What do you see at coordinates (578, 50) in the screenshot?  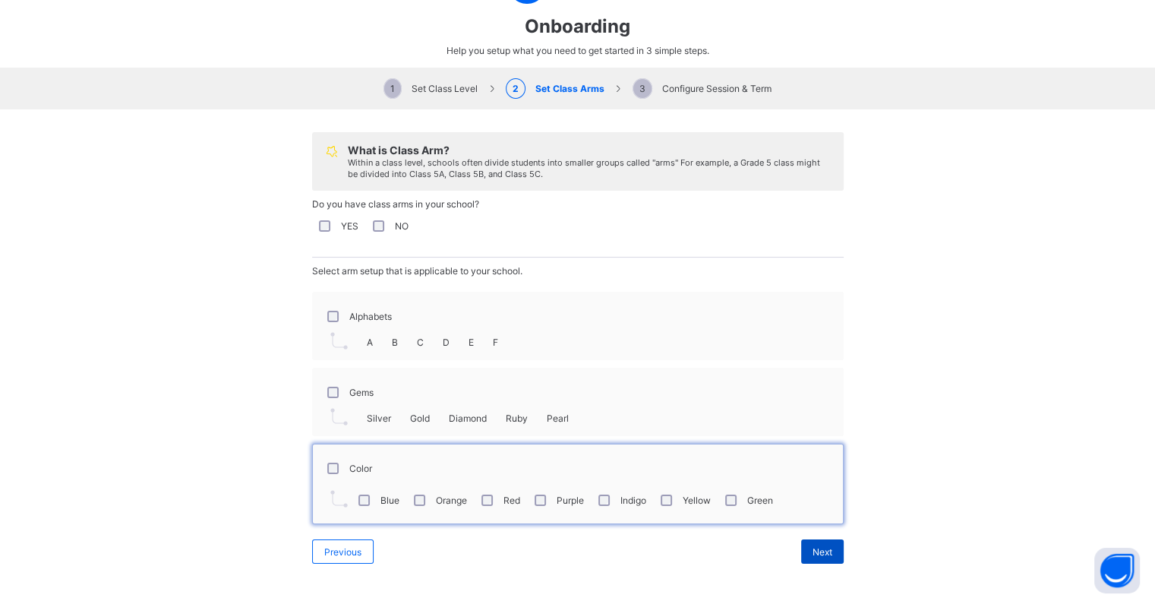 I see `span: Help you setup what you need to get started in 3 simple steps.` at bounding box center [578, 50].